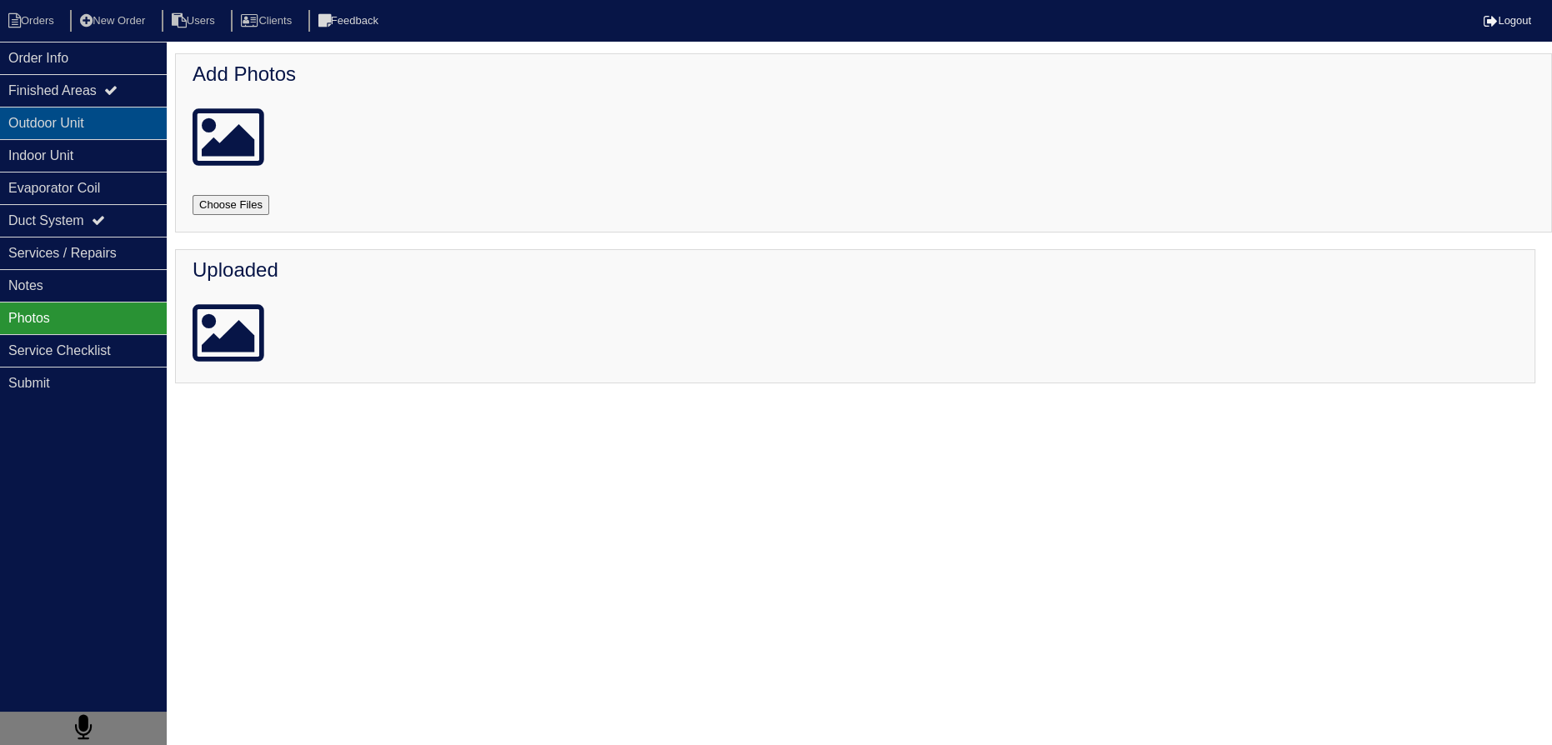 The width and height of the screenshot is (1552, 745). Describe the element at coordinates (195, 21) in the screenshot. I see `li: Users` at that location.